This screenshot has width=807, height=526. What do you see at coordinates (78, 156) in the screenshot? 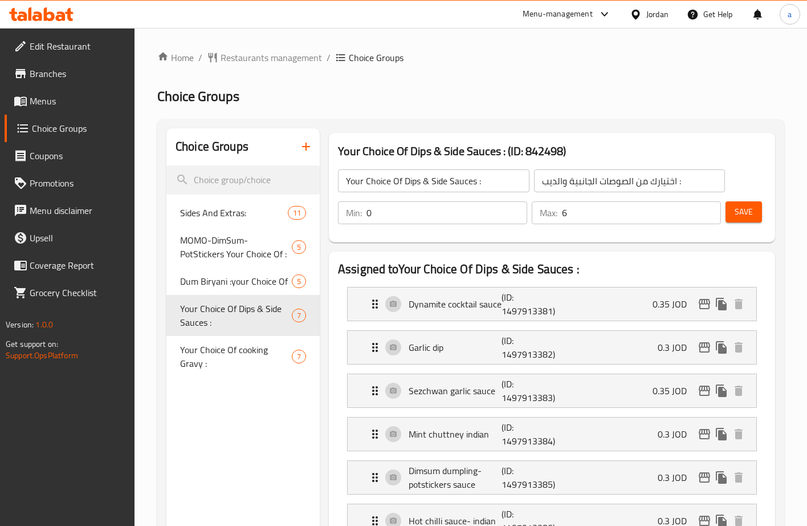
I see `span: Coupons` at bounding box center [78, 156].